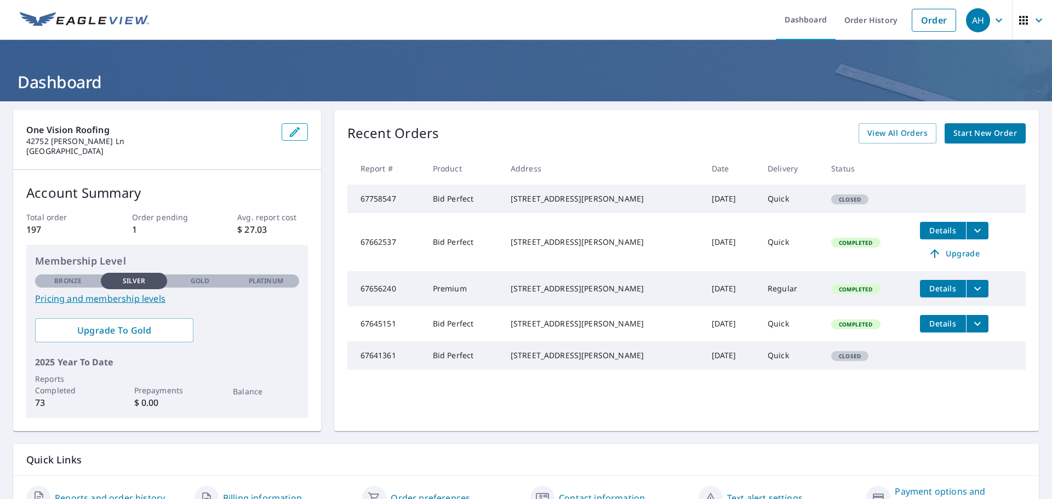 The image size is (1052, 499). Describe the element at coordinates (386, 242) in the screenshot. I see `td: 67662537` at that location.